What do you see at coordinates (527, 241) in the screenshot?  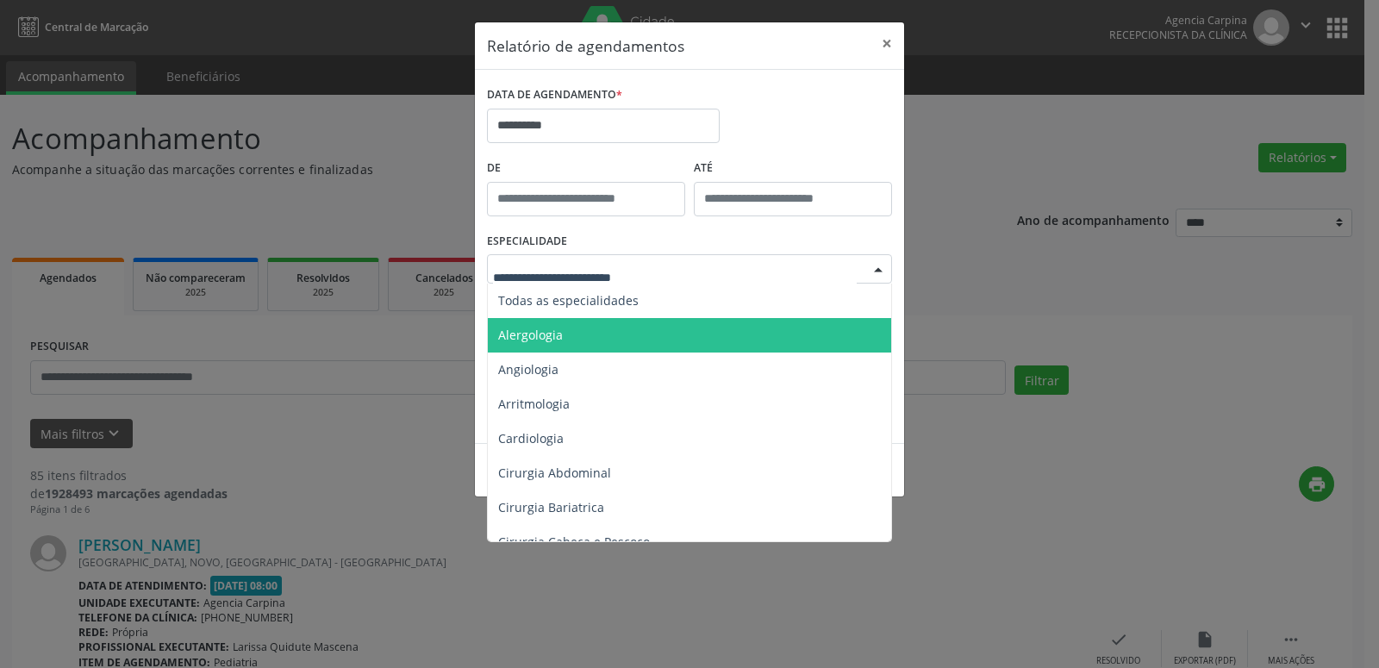 I see `label: ESPECIALIDADE` at bounding box center [527, 241].